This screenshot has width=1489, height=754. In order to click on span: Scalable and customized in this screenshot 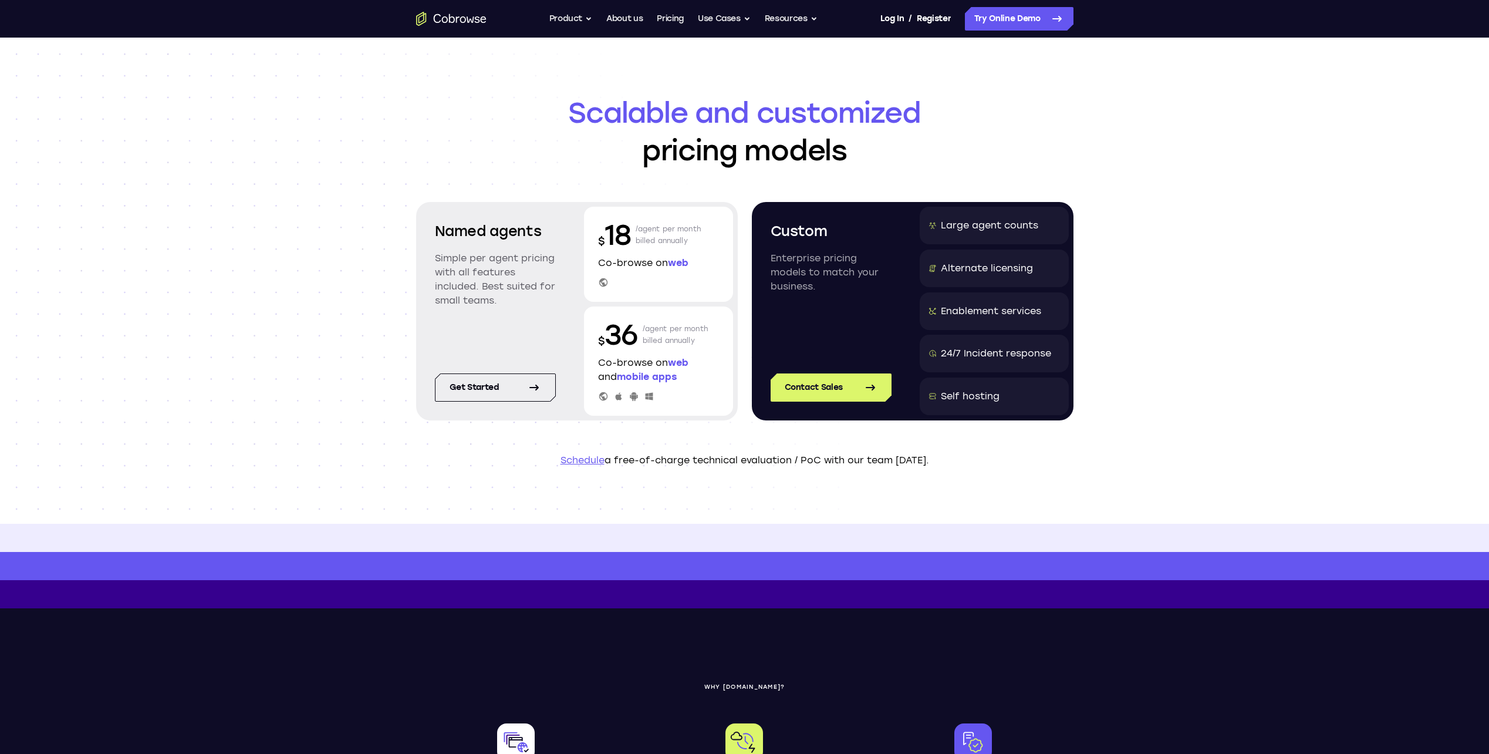, I will do `click(745, 113)`.